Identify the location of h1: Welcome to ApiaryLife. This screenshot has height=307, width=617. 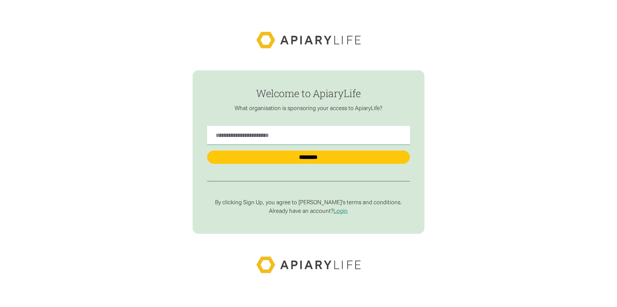
(309, 93).